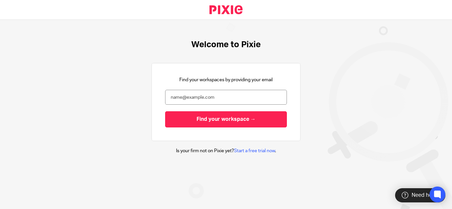  Describe the element at coordinates (226, 45) in the screenshot. I see `h1: Welcome to Pixie` at that location.